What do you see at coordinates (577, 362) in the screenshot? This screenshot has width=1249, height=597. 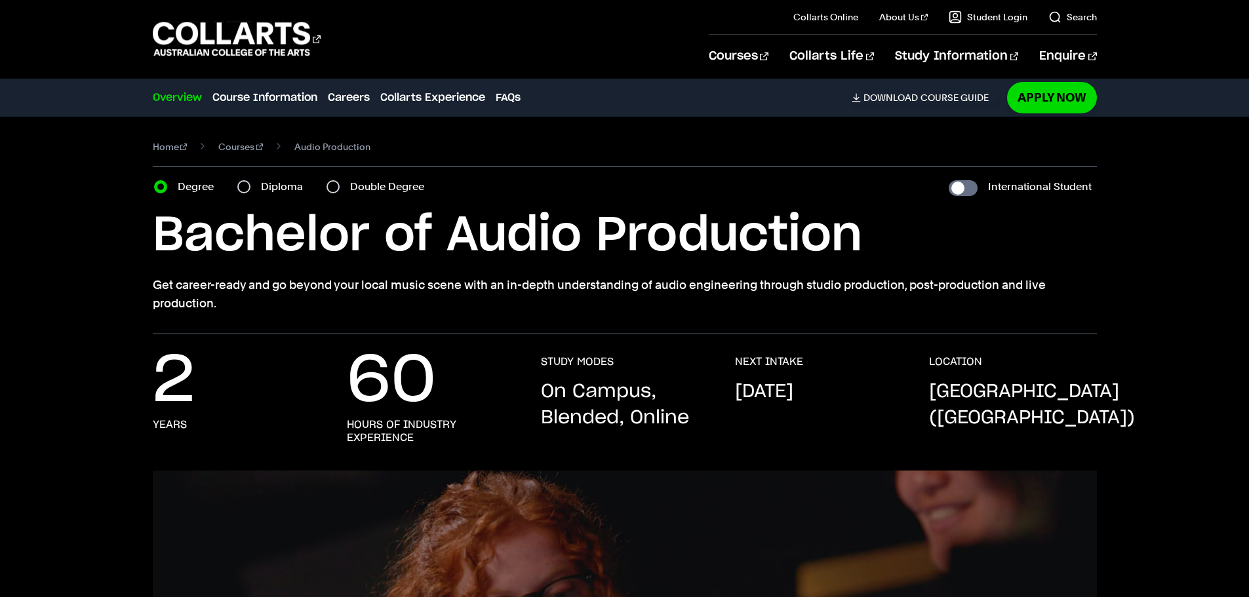 I see `h3: STUDY MODES` at bounding box center [577, 362].